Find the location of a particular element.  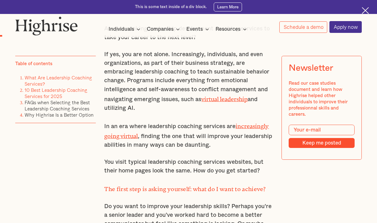

form: Modal Form is located at coordinates (321, 136).